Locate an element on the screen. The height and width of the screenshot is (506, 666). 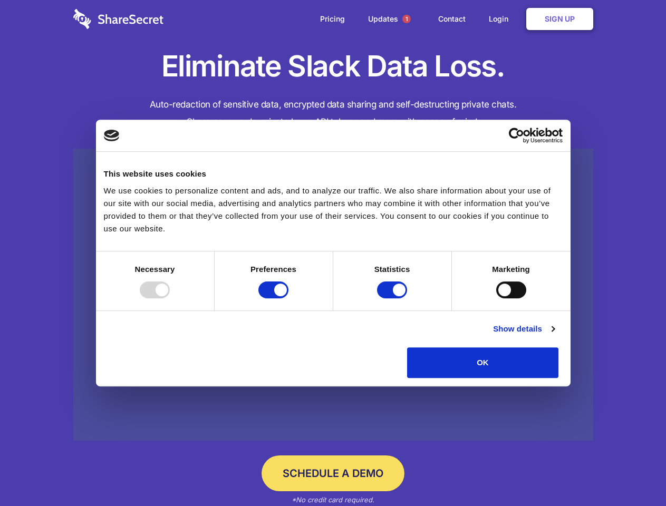
em: *No credit card required. is located at coordinates (332, 500).